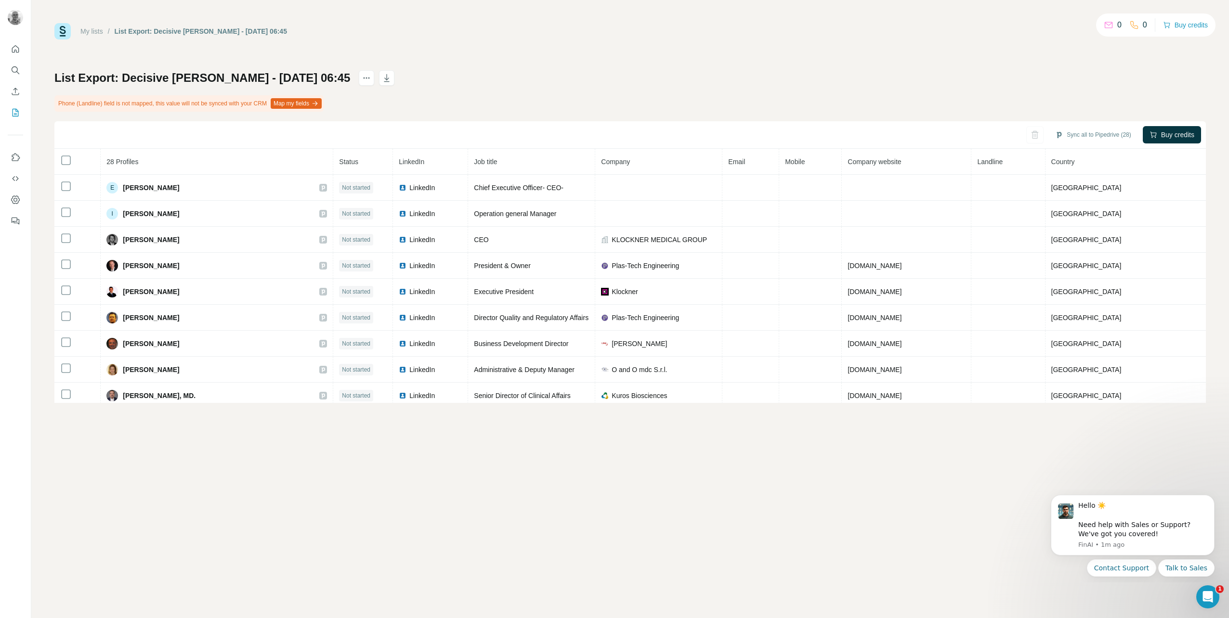 The width and height of the screenshot is (1229, 618). Describe the element at coordinates (1177, 135) in the screenshot. I see `span: Buy credits` at that location.